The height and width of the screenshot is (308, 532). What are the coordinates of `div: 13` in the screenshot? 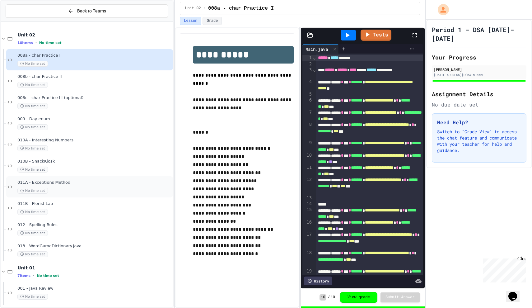 It's located at (307, 198).